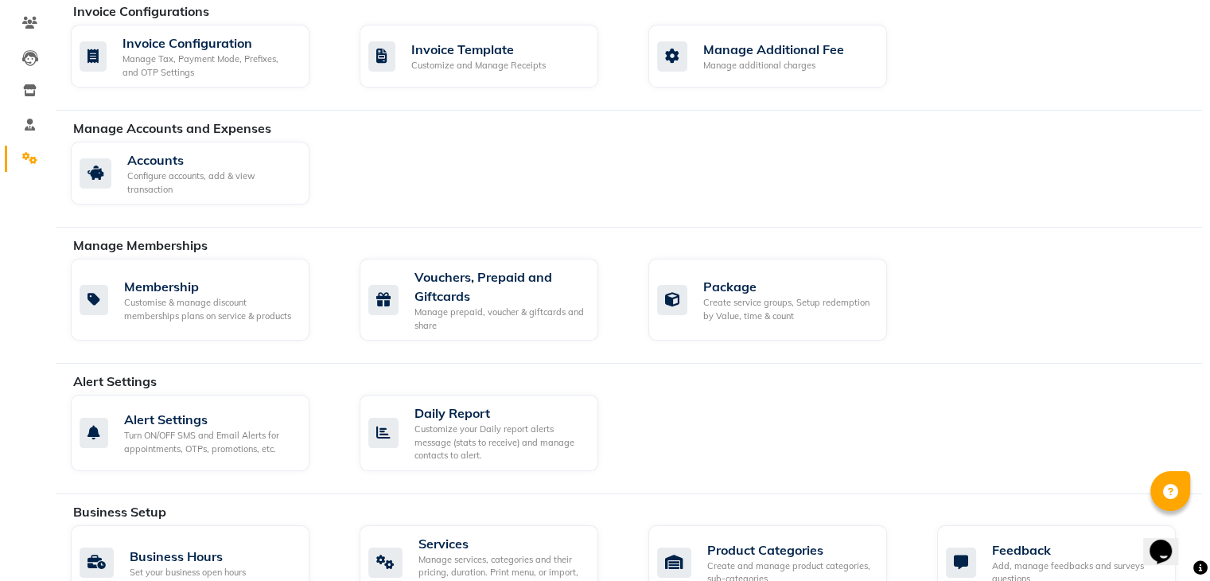  I want to click on a: MembershipCustomise & manage discount memberships plans on service & products, so click(203, 299).